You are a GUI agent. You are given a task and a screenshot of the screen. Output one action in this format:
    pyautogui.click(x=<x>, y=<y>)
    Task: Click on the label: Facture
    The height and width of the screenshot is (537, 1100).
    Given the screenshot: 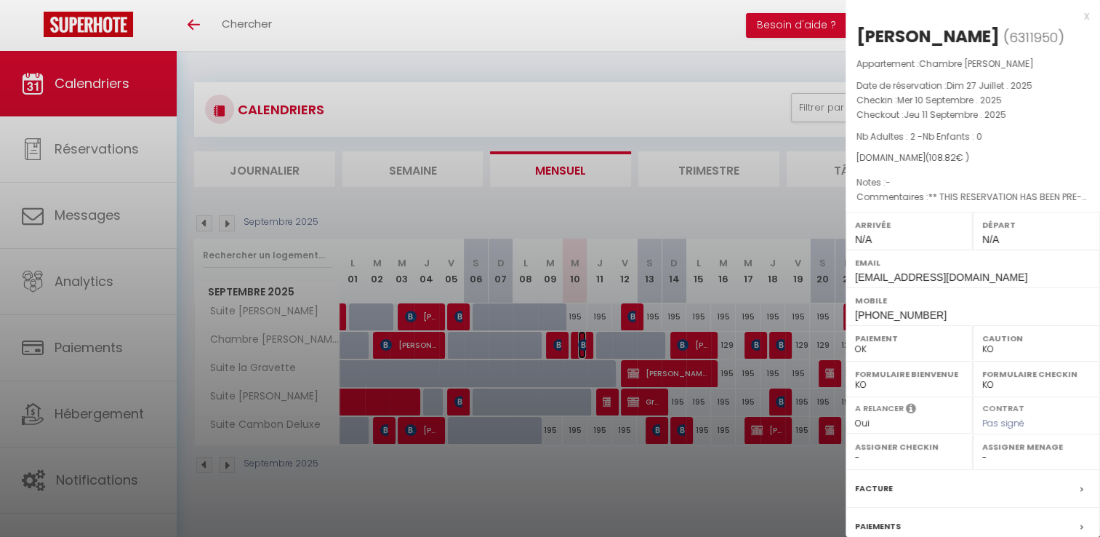 What is the action you would take?
    pyautogui.click(x=874, y=488)
    